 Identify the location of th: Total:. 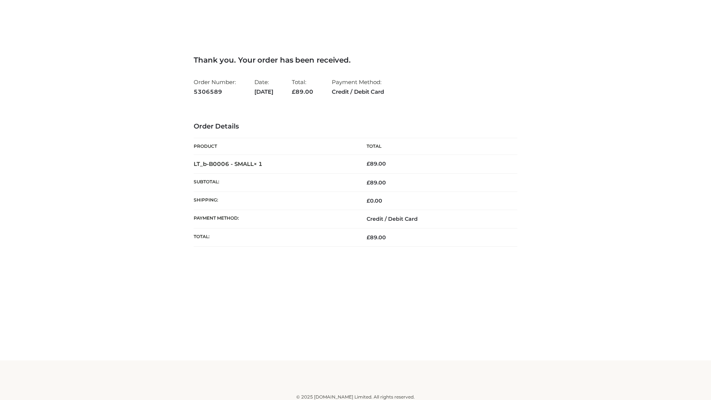
(274, 237).